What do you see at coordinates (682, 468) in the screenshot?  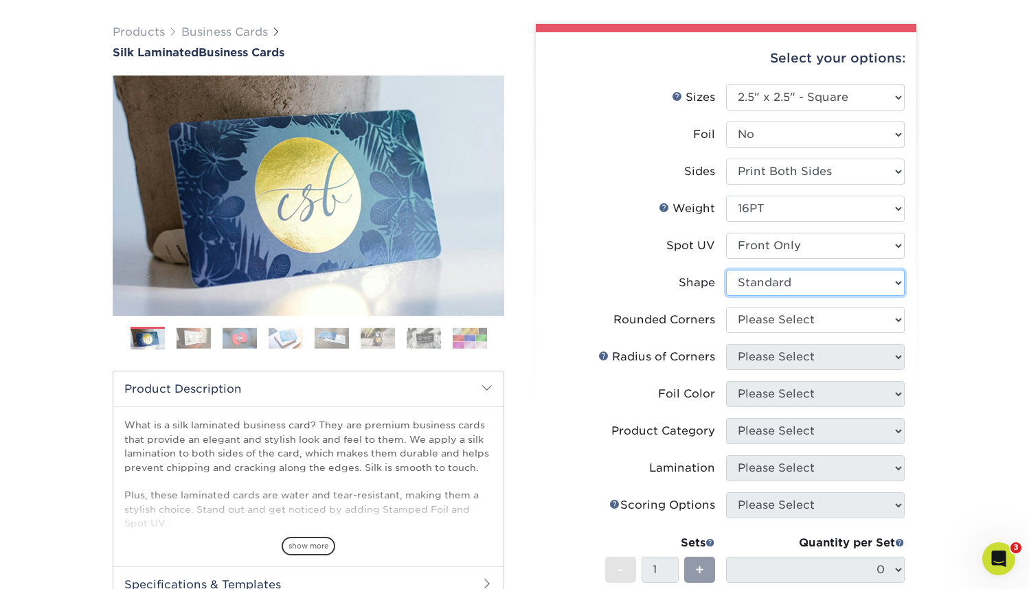 I see `div: Lamination` at bounding box center [682, 468].